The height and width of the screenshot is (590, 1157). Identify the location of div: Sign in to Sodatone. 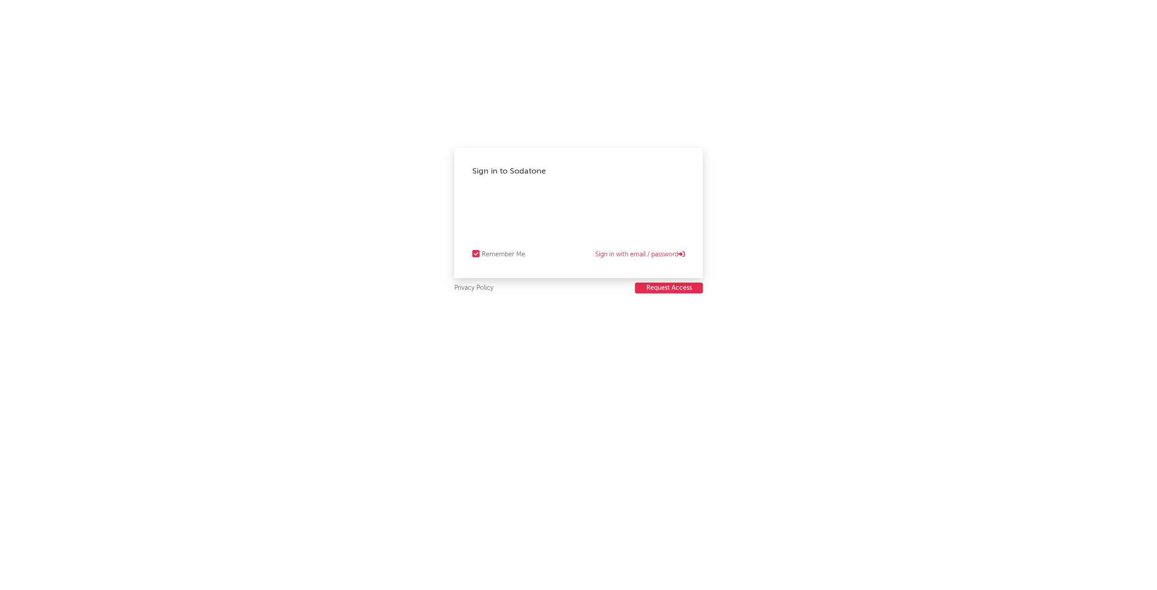
(578, 171).